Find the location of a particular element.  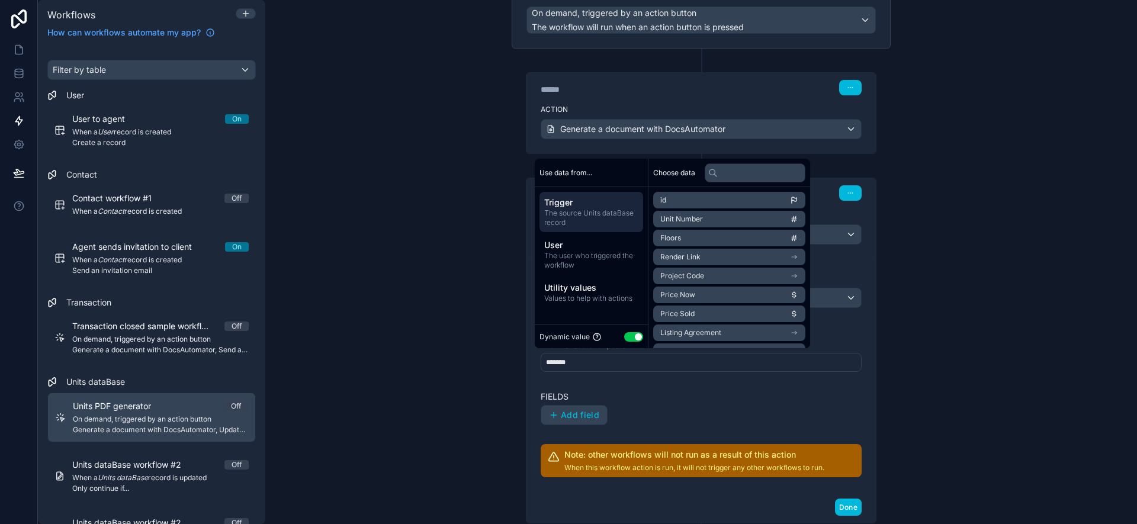

p: When this workflow action is run, it will not trigger any other workflows to run. is located at coordinates (694, 468).